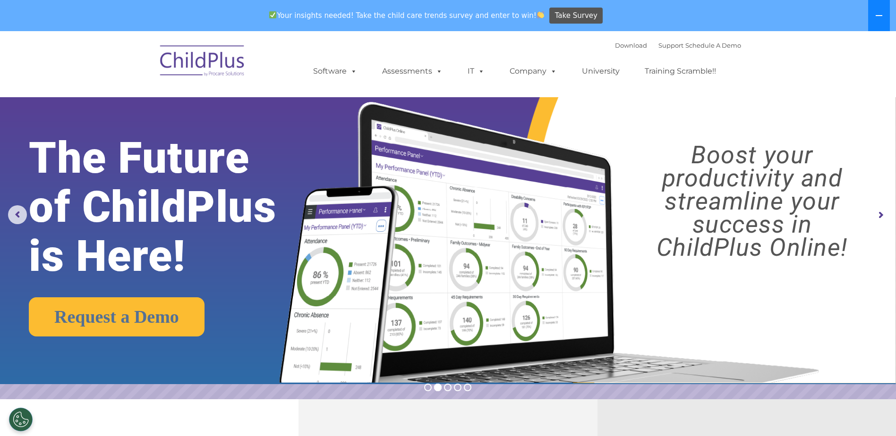 The width and height of the screenshot is (896, 436). Describe the element at coordinates (576, 16) in the screenshot. I see `span: Take Survey` at that location.